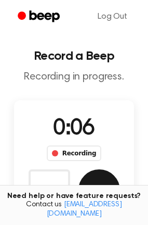 The height and width of the screenshot is (225, 148). What do you see at coordinates (49, 190) in the screenshot?
I see `button: Delete Audio Record` at bounding box center [49, 190].